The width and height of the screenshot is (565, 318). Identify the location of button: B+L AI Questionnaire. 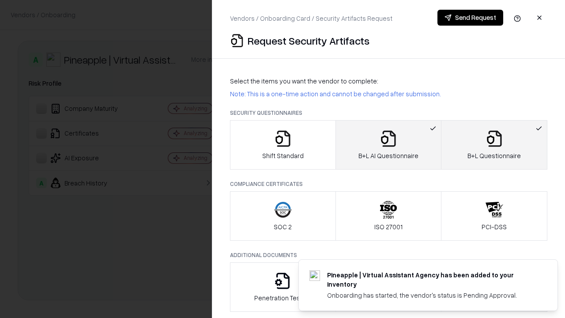
(388, 145).